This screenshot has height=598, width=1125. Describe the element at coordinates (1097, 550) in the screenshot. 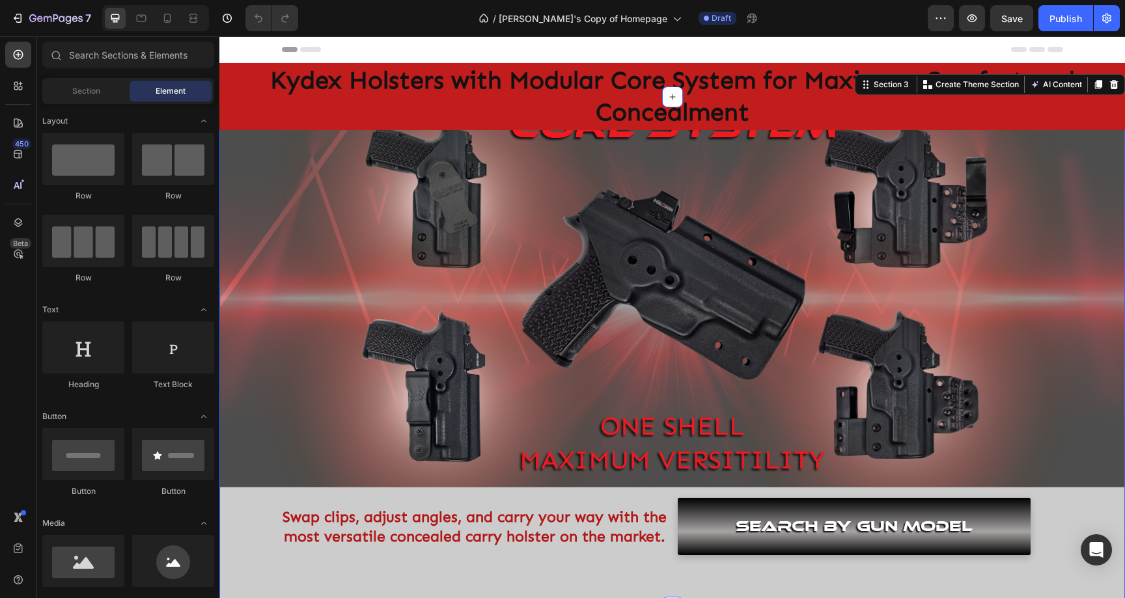

I see `div: Open Intercom Messenger` at that location.